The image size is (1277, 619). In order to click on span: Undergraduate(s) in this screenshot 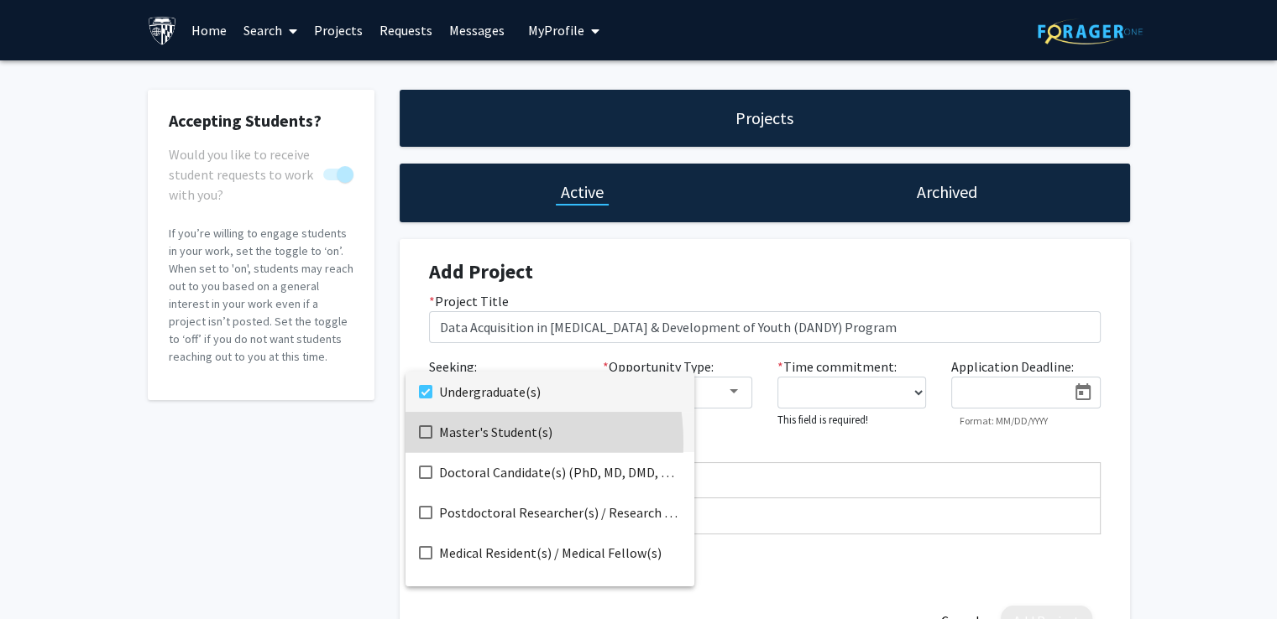, I will do `click(560, 392)`.